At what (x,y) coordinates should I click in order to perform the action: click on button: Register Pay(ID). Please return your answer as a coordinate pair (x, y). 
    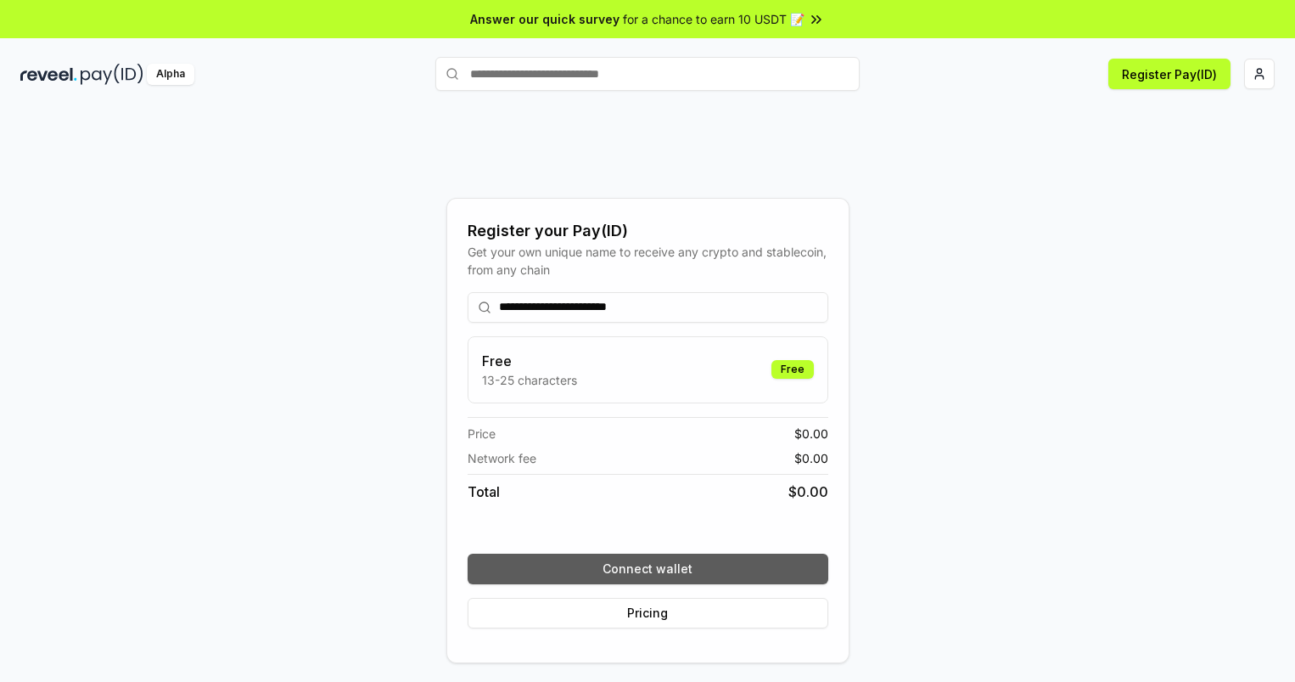
    Looking at the image, I should click on (1170, 74).